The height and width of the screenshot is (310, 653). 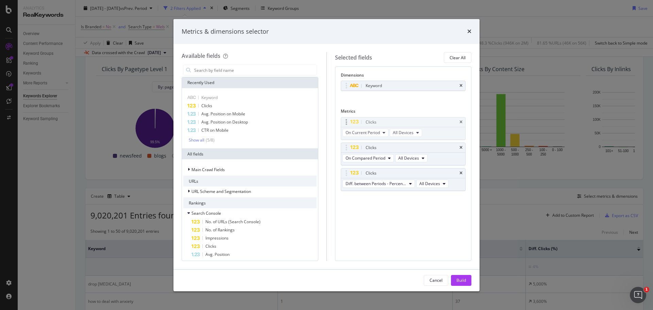 What do you see at coordinates (365, 158) in the screenshot?
I see `span: On Compared Period` at bounding box center [365, 158].